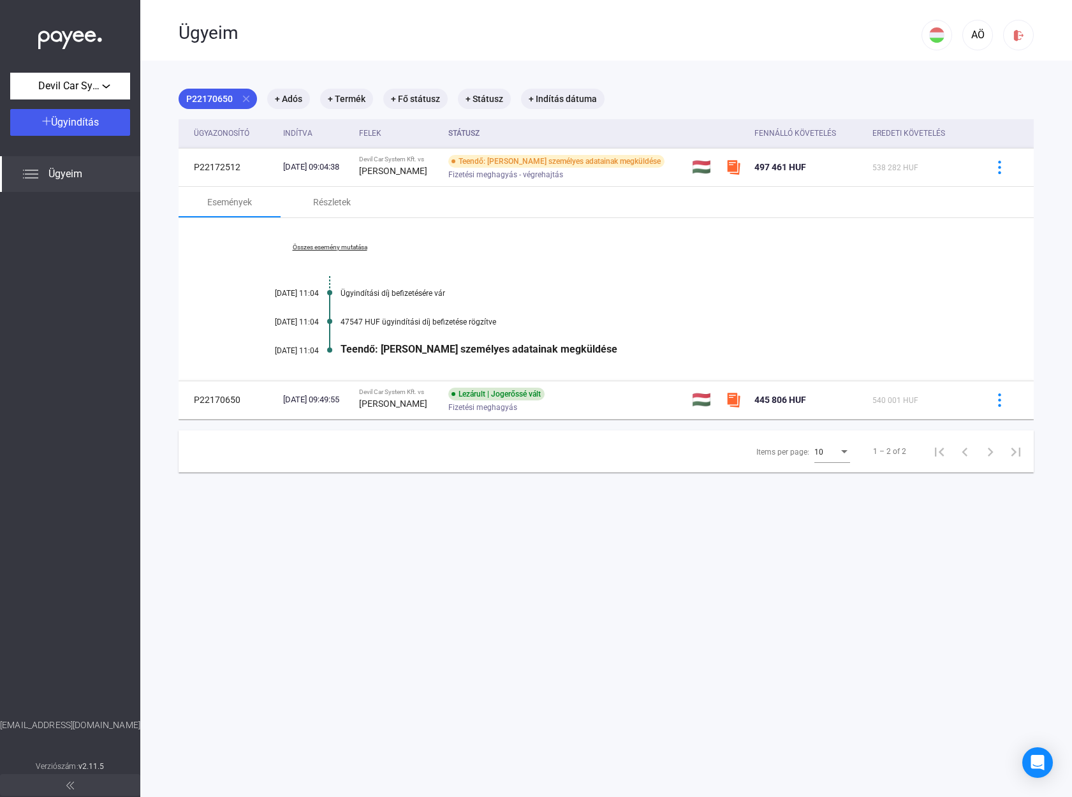 This screenshot has height=797, width=1072. Describe the element at coordinates (896, 401) in the screenshot. I see `span: 540 001 HUF` at that location.